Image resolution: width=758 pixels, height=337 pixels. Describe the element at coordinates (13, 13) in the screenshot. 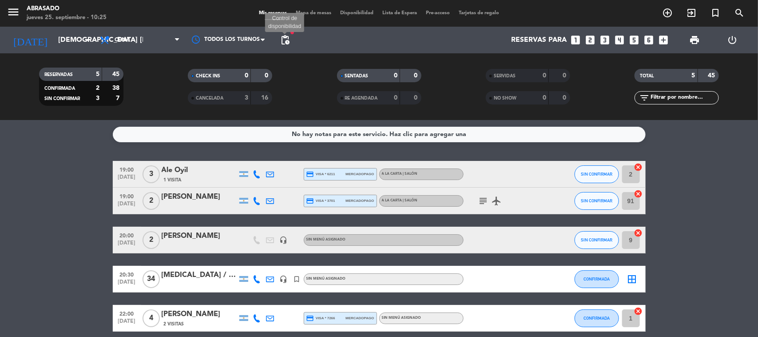

I see `button: menu` at that location.